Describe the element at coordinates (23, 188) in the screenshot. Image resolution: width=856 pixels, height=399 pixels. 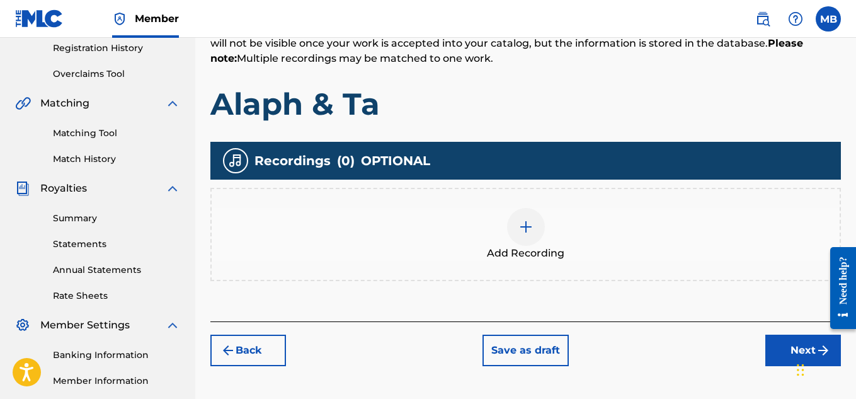
I see `img: Royalties` at that location.